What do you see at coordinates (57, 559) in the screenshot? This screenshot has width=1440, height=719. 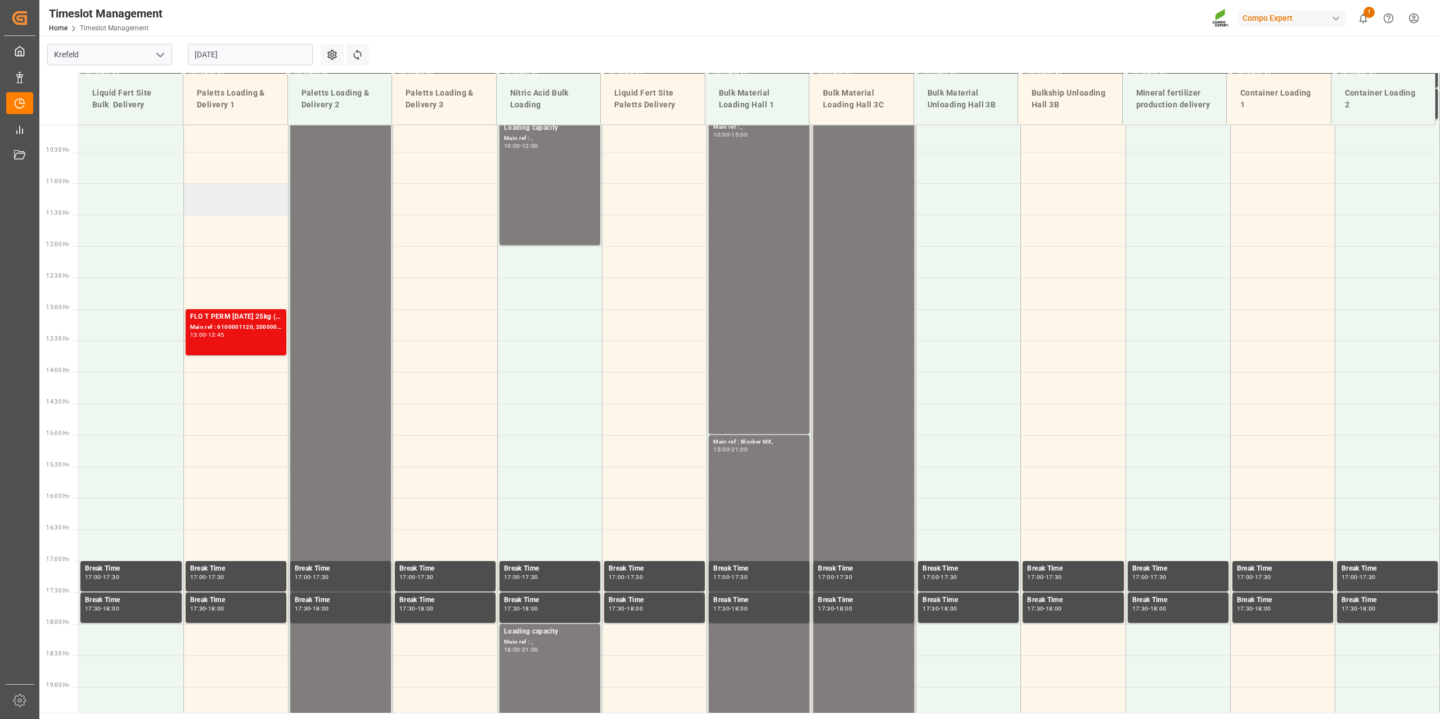 I see `span: 17:00 Hr` at bounding box center [57, 559].